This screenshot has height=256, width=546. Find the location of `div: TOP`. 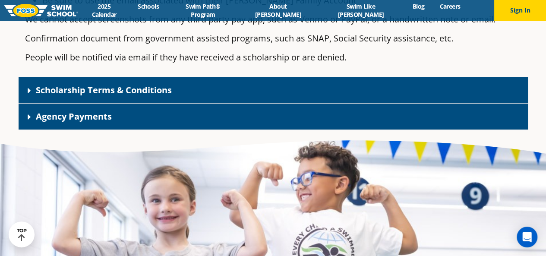

div: TOP is located at coordinates (22, 234).